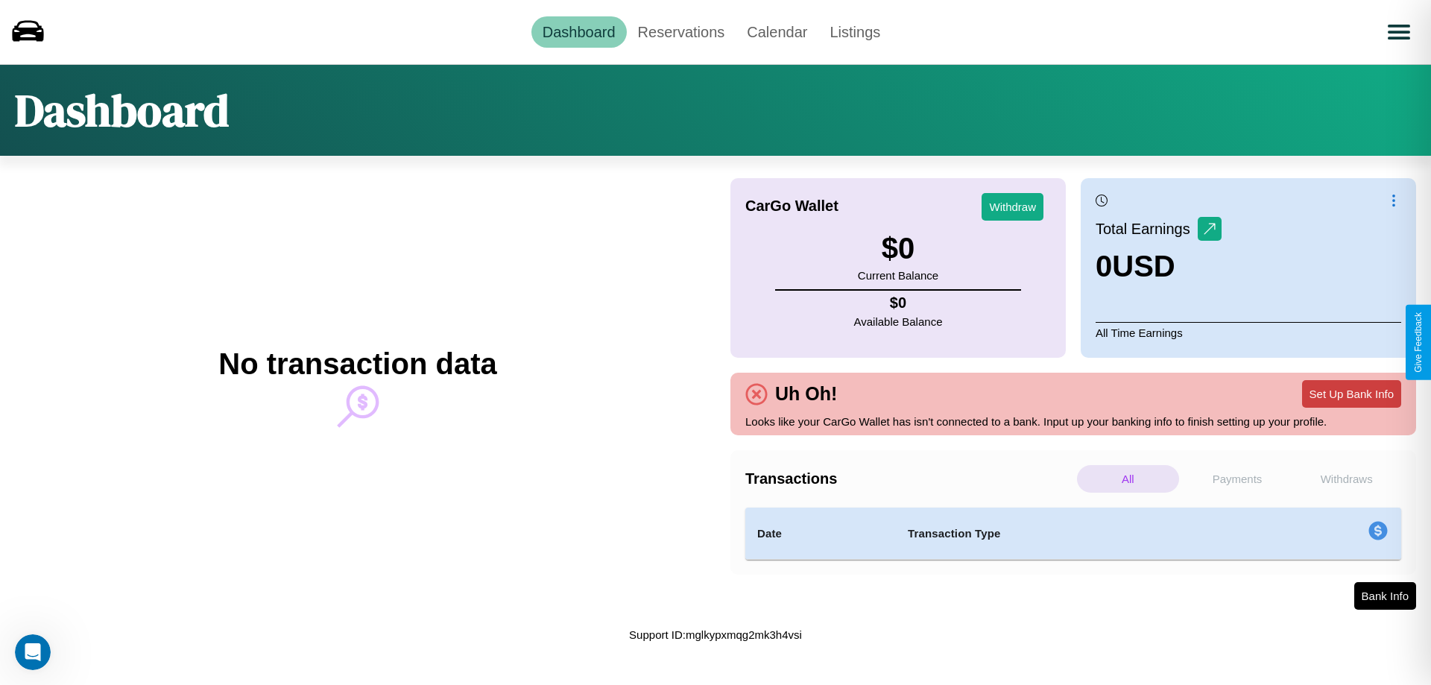 The height and width of the screenshot is (685, 1431). I want to click on p: Withdraws, so click(1346, 479).